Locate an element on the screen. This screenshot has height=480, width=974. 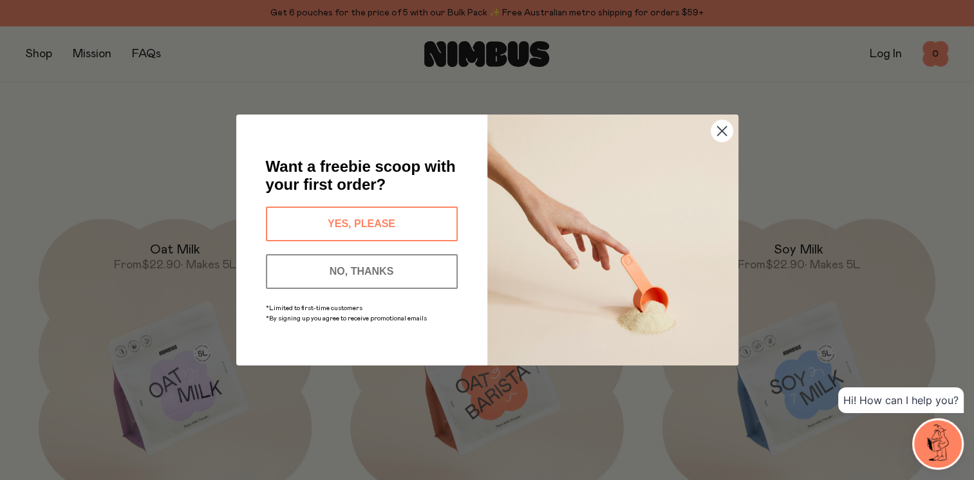
img: agent is located at coordinates (938, 444).